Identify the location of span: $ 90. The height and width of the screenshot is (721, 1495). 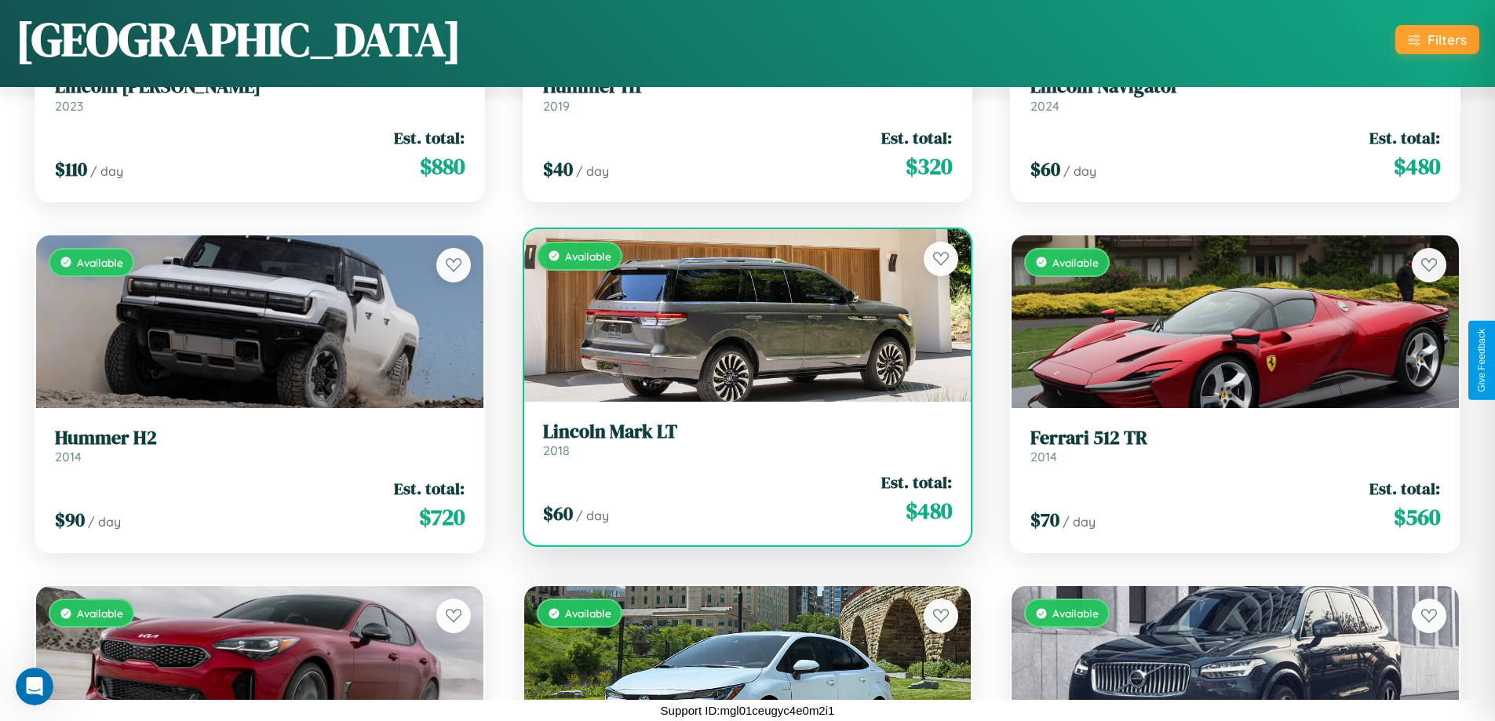
(70, 520).